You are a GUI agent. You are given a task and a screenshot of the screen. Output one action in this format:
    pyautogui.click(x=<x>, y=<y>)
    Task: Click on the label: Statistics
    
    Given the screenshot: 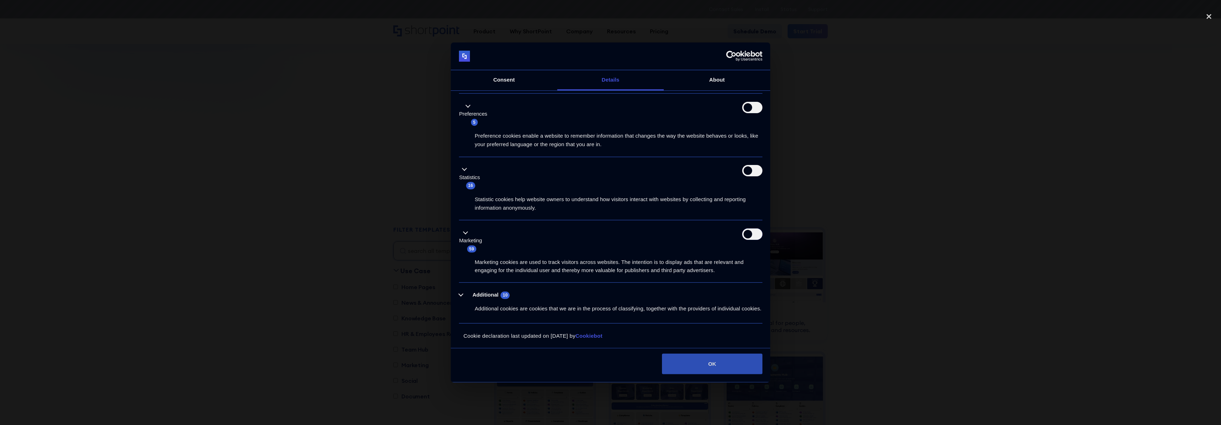 What is the action you would take?
    pyautogui.click(x=470, y=178)
    